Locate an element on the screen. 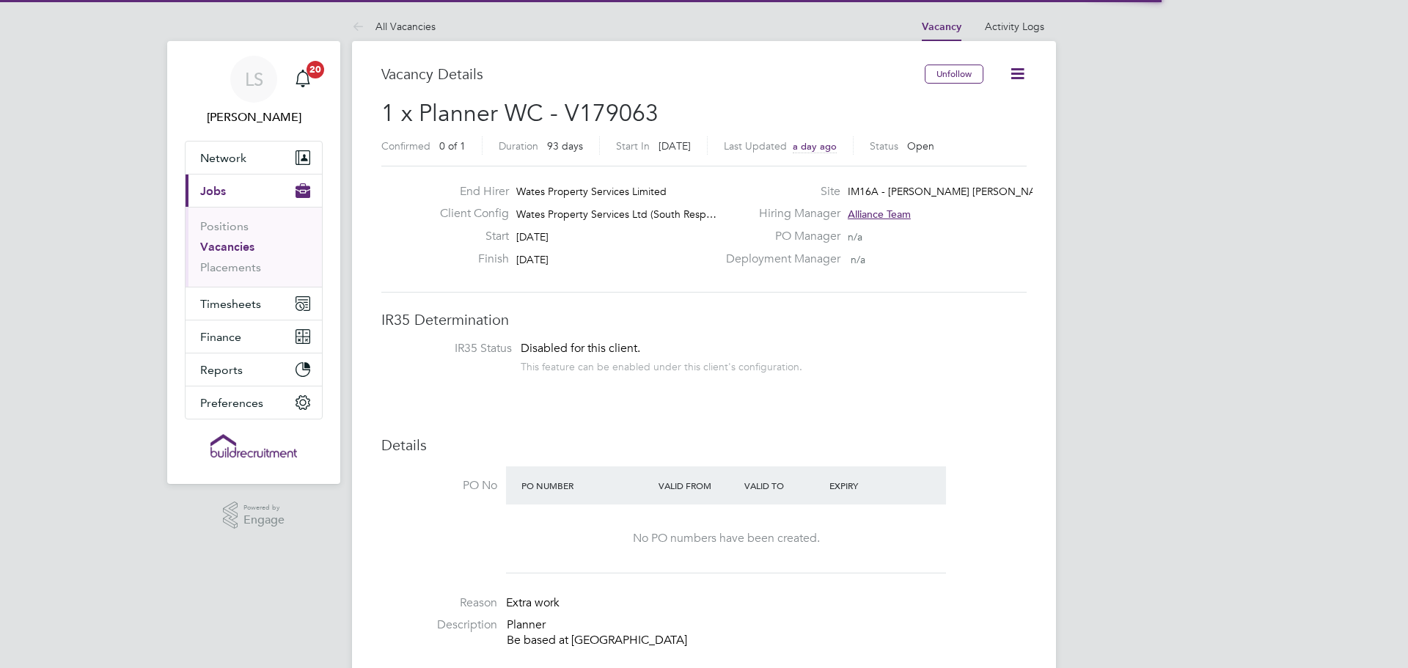 Image resolution: width=1408 pixels, height=668 pixels. h3: IR35 Determination is located at coordinates (704, 320).